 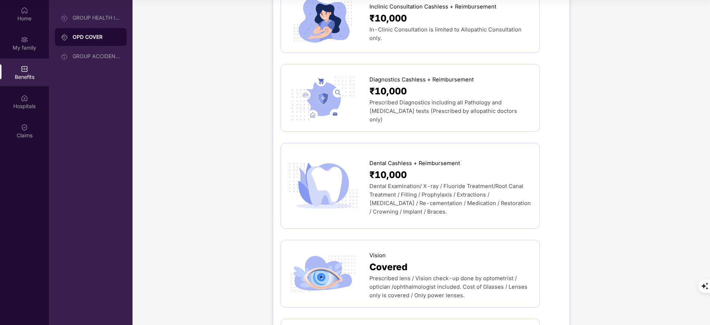 I want to click on span: Dental Cashless + Reimbursement, so click(x=414, y=163).